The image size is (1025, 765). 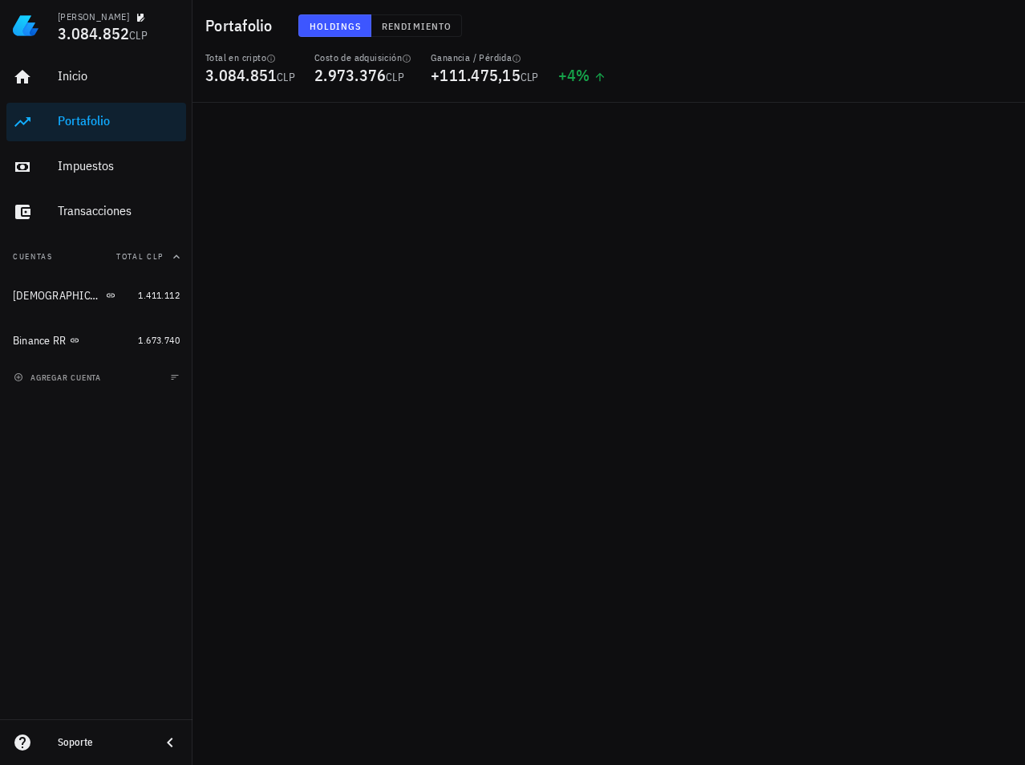 What do you see at coordinates (119, 210) in the screenshot?
I see `div: Transacciones` at bounding box center [119, 210].